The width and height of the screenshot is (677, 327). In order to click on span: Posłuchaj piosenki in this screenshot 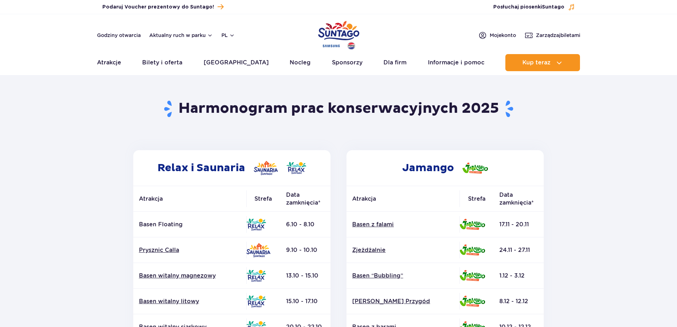, I will do `click(529, 7)`.